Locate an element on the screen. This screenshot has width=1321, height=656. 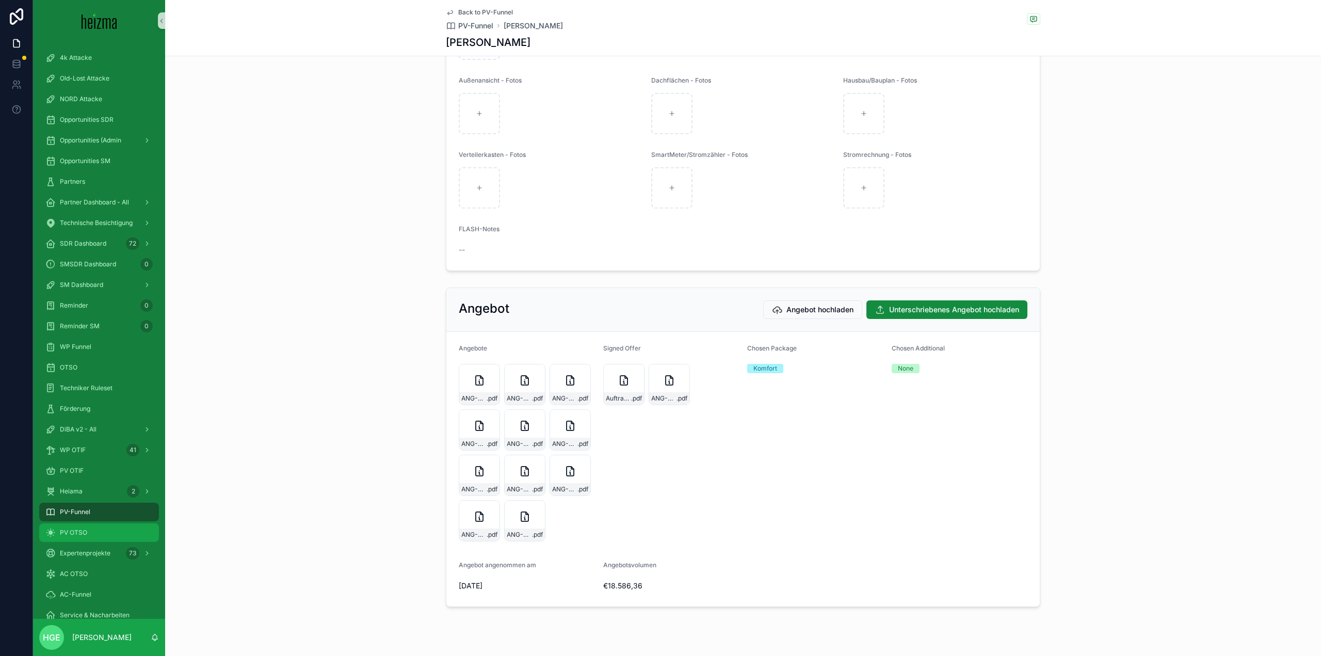
span: Hausbau/Bauplan - Fotos is located at coordinates (880, 80).